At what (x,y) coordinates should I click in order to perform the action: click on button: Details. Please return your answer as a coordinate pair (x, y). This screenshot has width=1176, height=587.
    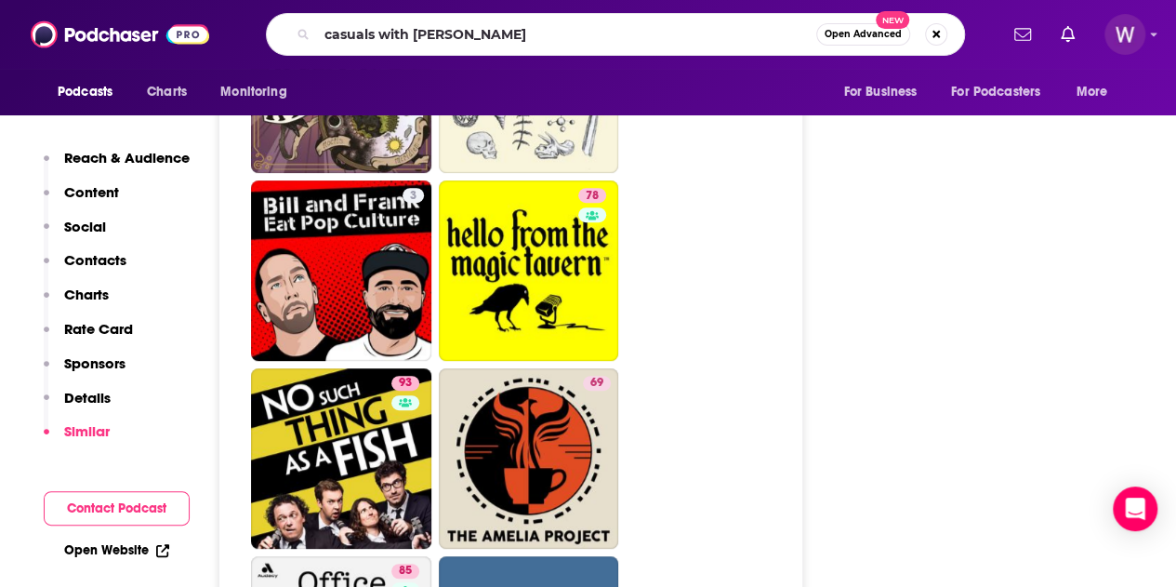
    Looking at the image, I should click on (77, 405).